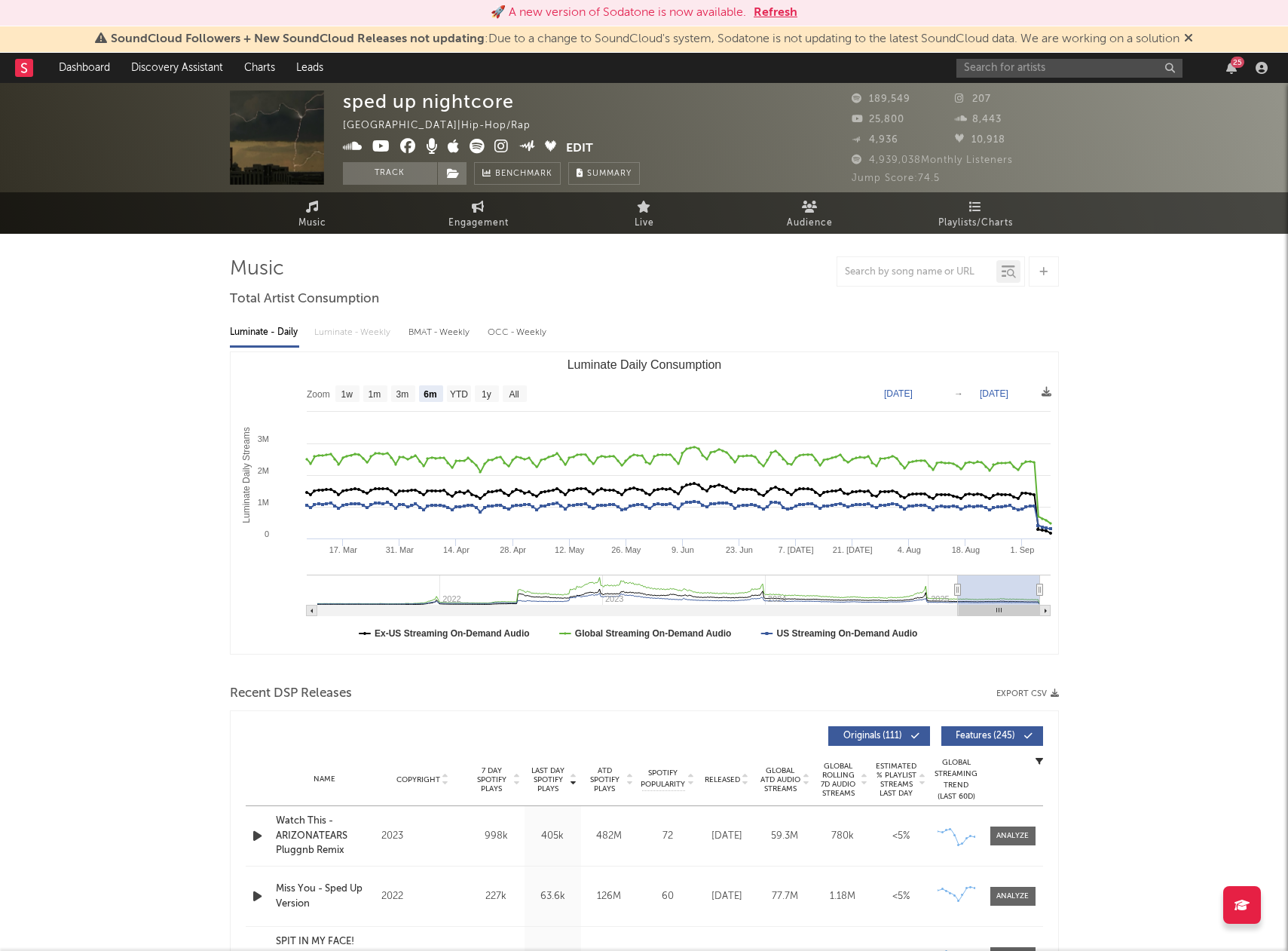  What do you see at coordinates (932, 160) in the screenshot?
I see `span: 4,939,038 Monthly Listeners` at bounding box center [932, 160].